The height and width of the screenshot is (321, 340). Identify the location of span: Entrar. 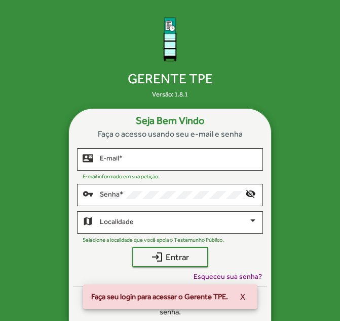
(170, 257).